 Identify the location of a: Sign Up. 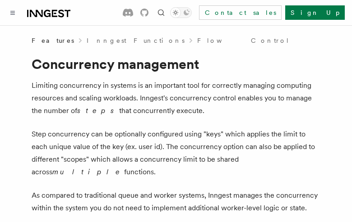
(315, 13).